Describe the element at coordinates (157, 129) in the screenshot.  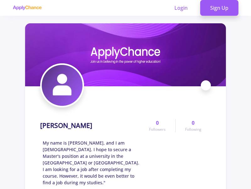
I see `span: Followers` at that location.